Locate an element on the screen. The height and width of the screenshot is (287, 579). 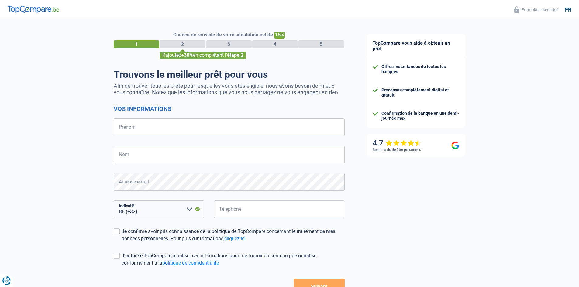
div: Offres instantanées de toutes les banques is located at coordinates (421, 69).